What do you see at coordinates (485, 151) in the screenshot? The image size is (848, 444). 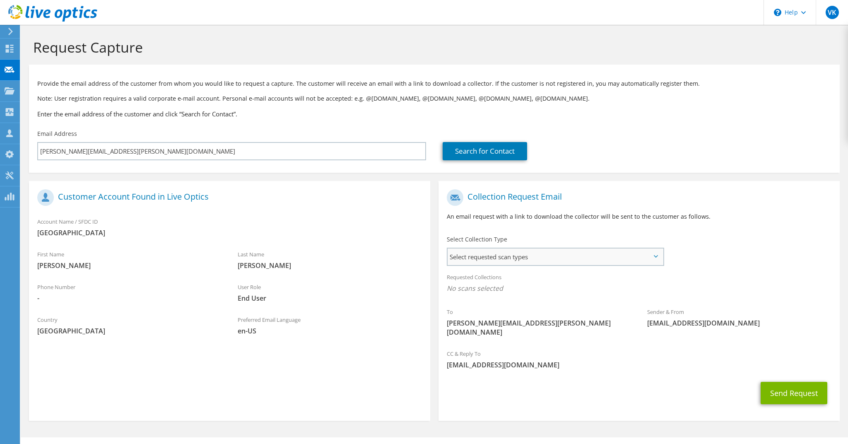 I see `a: Search for Contact` at bounding box center [485, 151].